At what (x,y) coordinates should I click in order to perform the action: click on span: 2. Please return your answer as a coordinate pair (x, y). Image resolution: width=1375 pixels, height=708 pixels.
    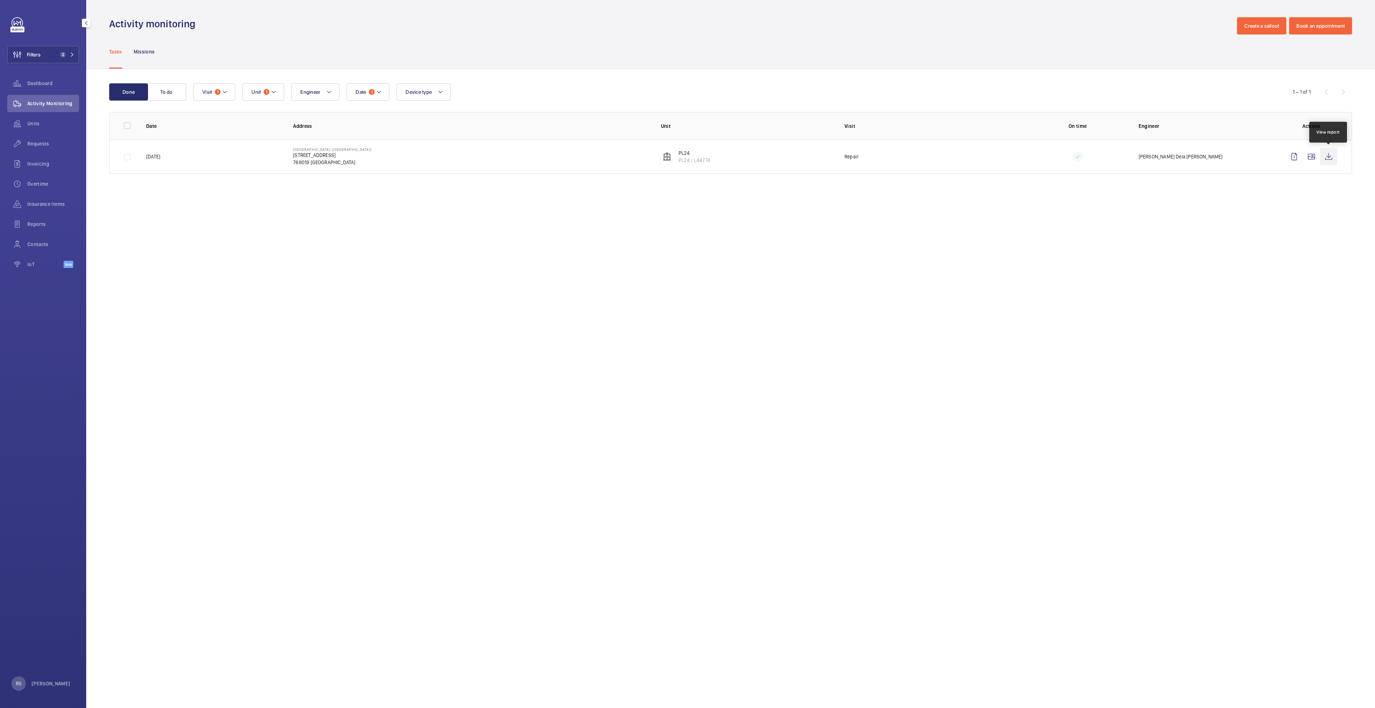
    Looking at the image, I should click on (63, 55).